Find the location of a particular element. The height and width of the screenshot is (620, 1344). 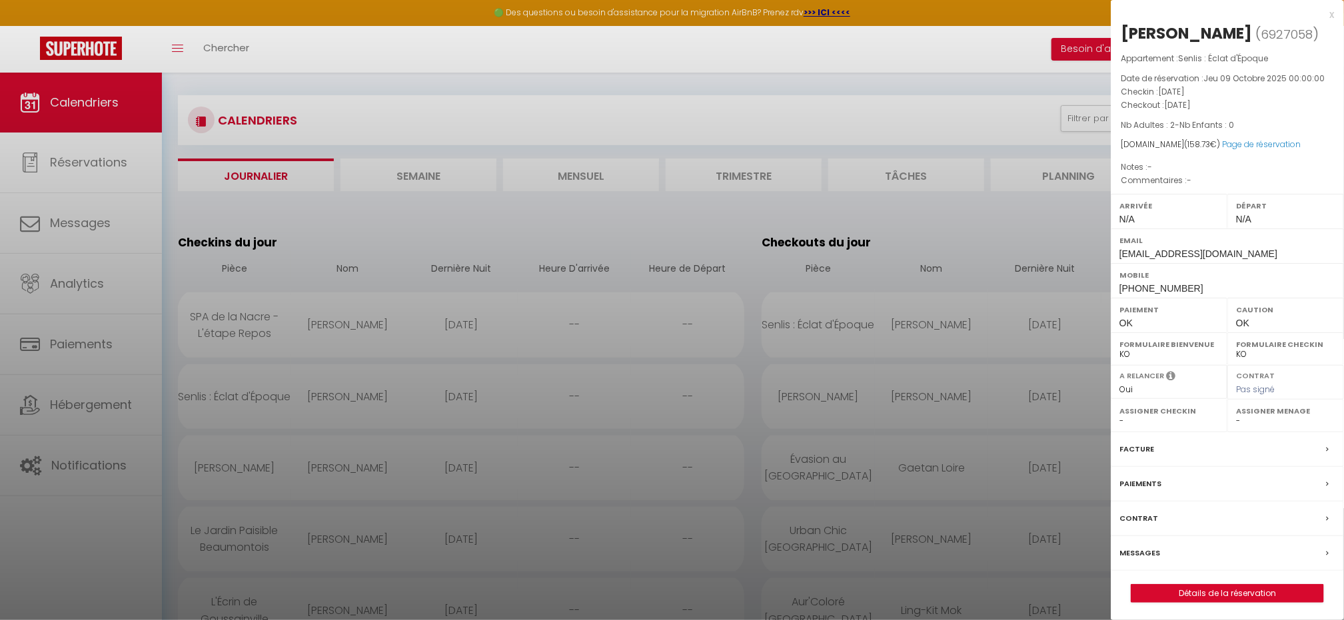

div: x is located at coordinates (1222, 15).